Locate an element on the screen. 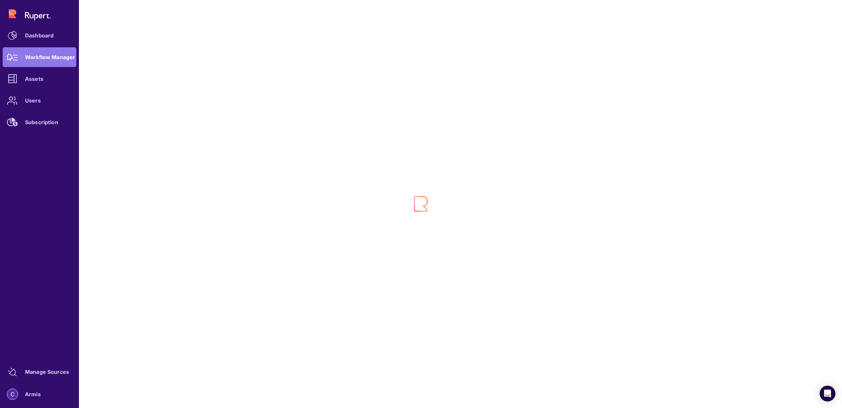  a: Subscription is located at coordinates (39, 122).